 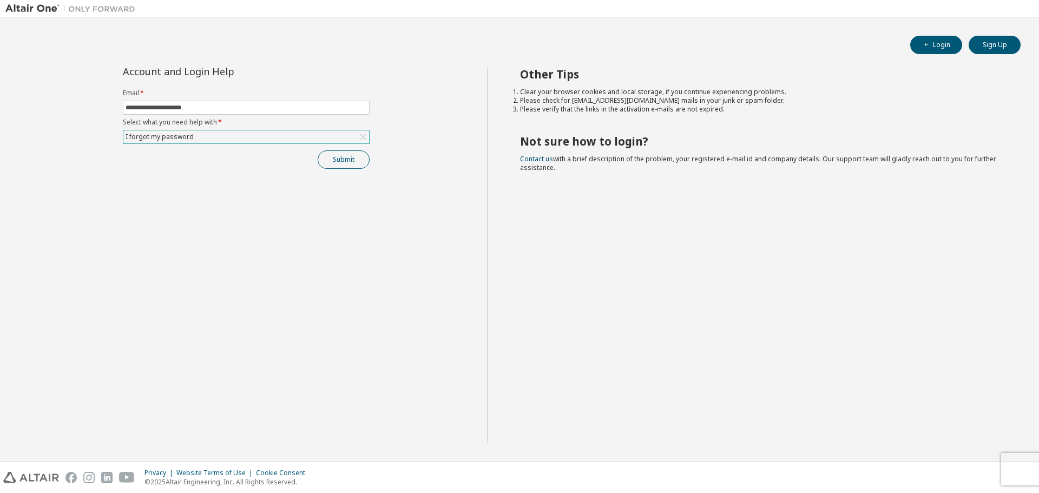 What do you see at coordinates (31, 477) in the screenshot?
I see `img: altair_logo.svg` at bounding box center [31, 477].